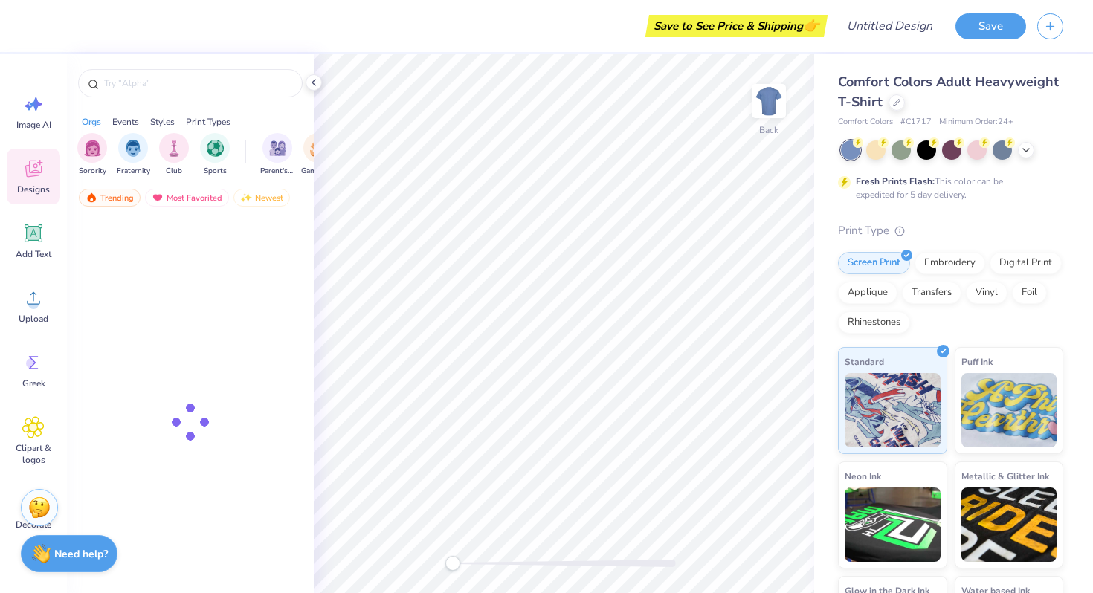 This screenshot has width=1093, height=593. Describe the element at coordinates (916, 122) in the screenshot. I see `span: # C1717` at that location.